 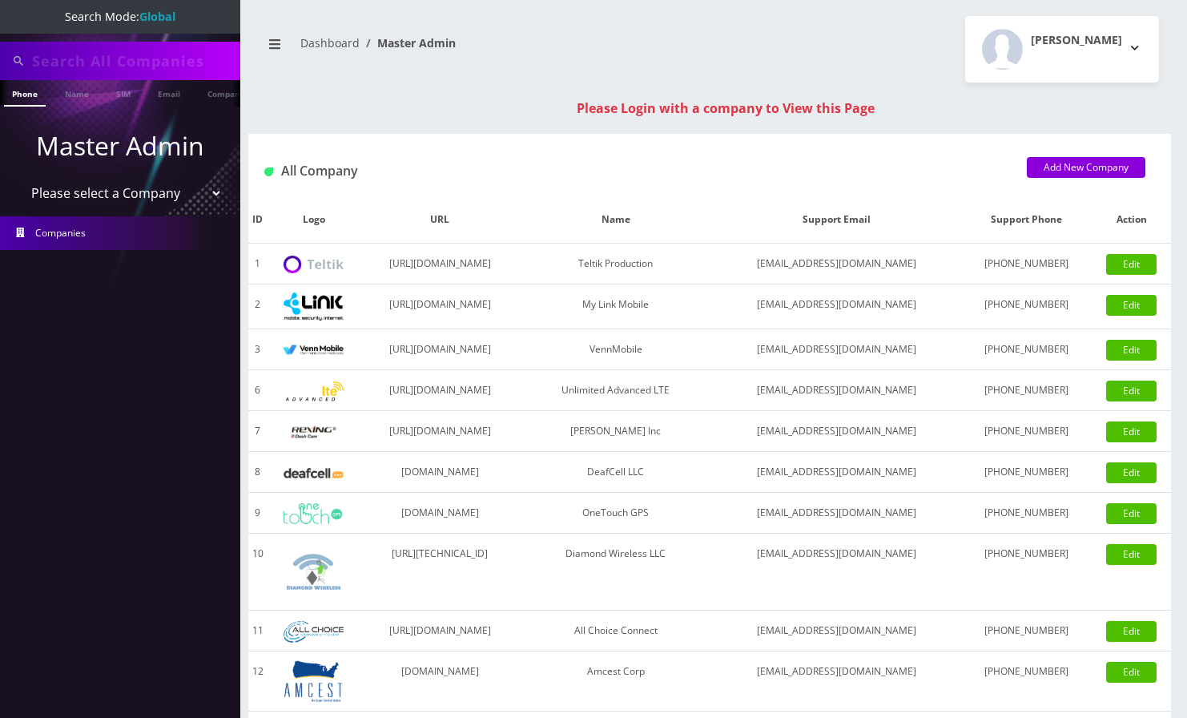 What do you see at coordinates (615, 219) in the screenshot?
I see `th: Name` at bounding box center [615, 219].